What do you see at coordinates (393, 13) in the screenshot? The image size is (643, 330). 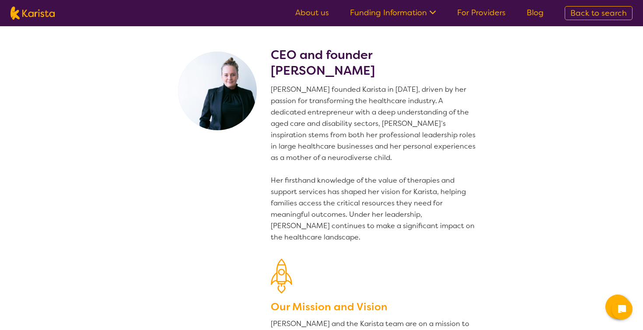 I see `a: Funding Information` at bounding box center [393, 13].